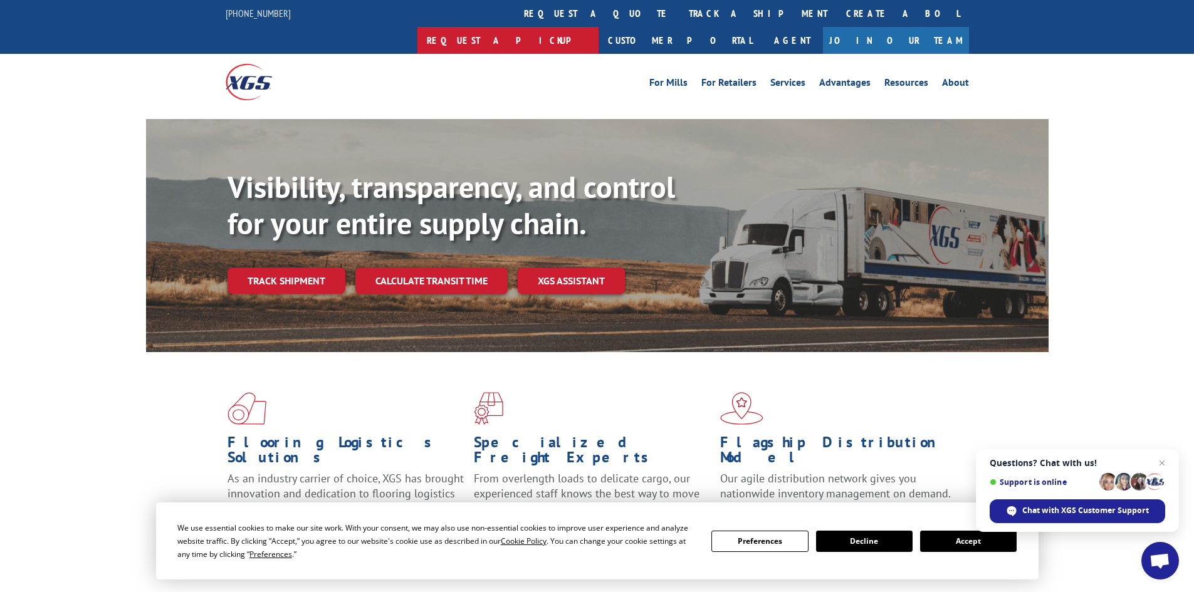 This screenshot has width=1194, height=592. I want to click on button: Preferences, so click(759, 541).